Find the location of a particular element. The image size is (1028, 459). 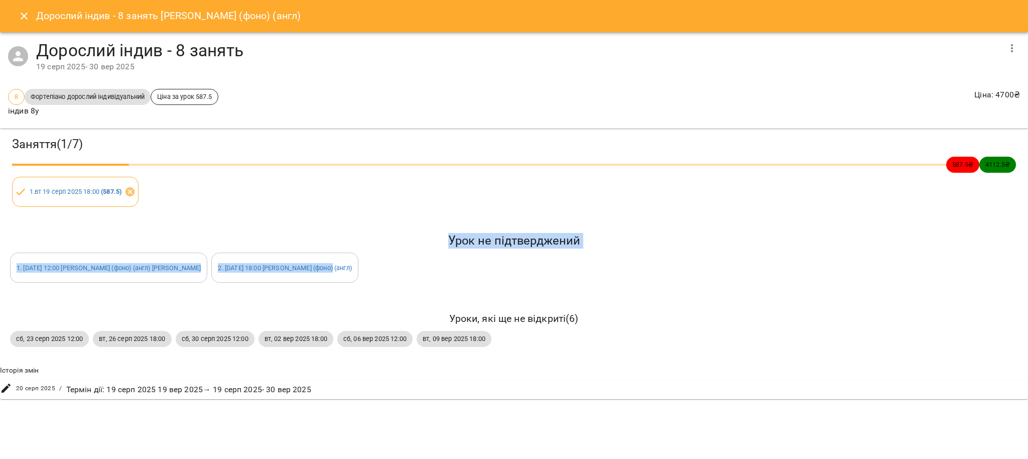

h3: Заняття ( 1 / 7 ) is located at coordinates (514, 144).